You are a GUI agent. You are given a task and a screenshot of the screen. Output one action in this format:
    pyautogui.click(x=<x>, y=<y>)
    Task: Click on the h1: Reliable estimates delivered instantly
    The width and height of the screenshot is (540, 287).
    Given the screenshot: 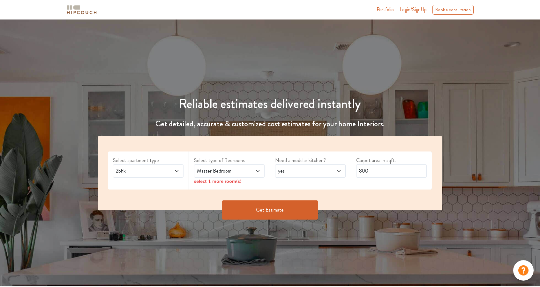 What is the action you would take?
    pyautogui.click(x=270, y=104)
    